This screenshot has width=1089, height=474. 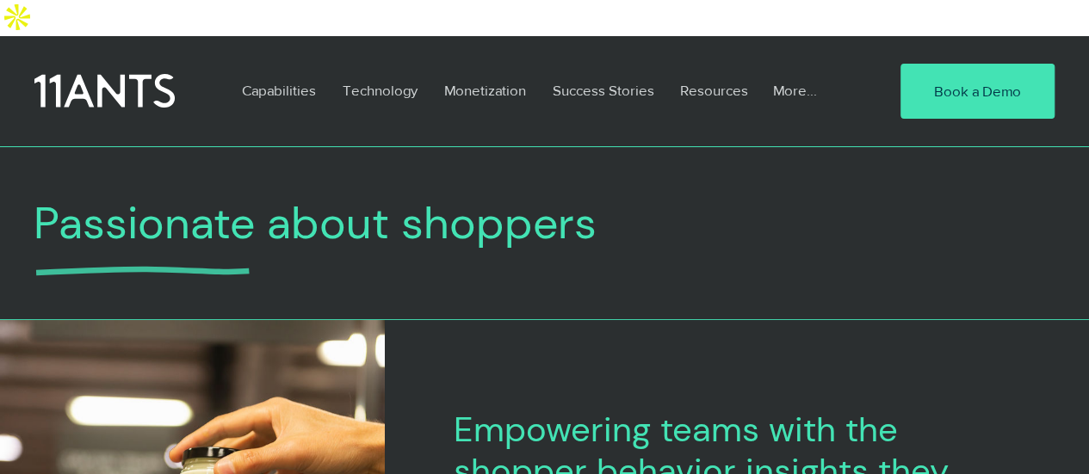 I want to click on p: Resources, so click(x=713, y=90).